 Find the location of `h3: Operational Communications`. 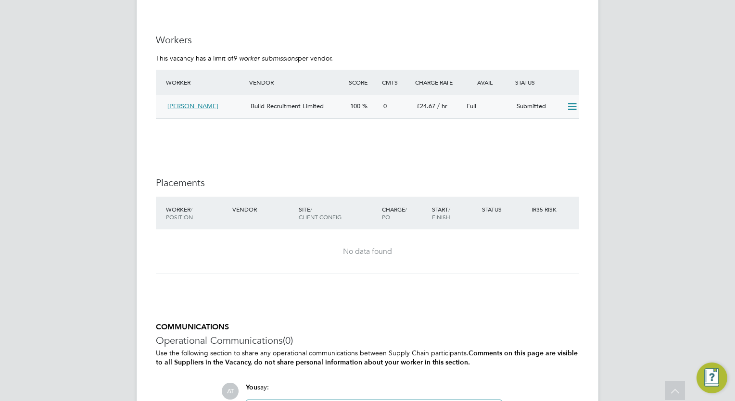

h3: Operational Communications is located at coordinates (368, 341).